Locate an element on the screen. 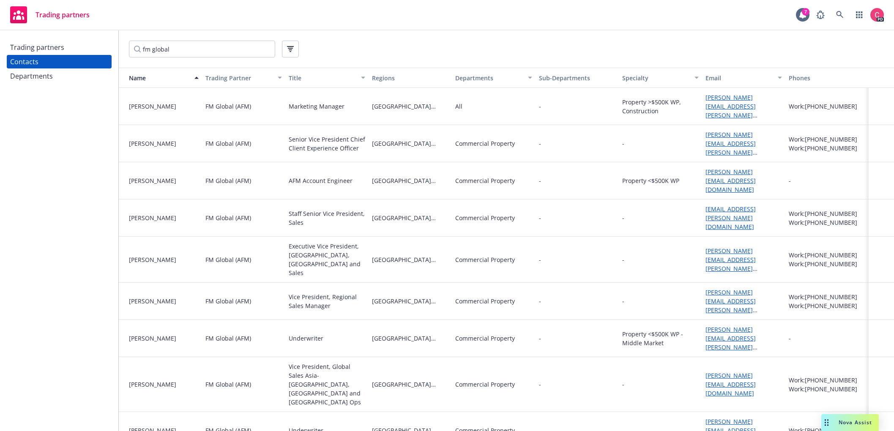 The height and width of the screenshot is (431, 894). div: Regions is located at coordinates (410, 78).